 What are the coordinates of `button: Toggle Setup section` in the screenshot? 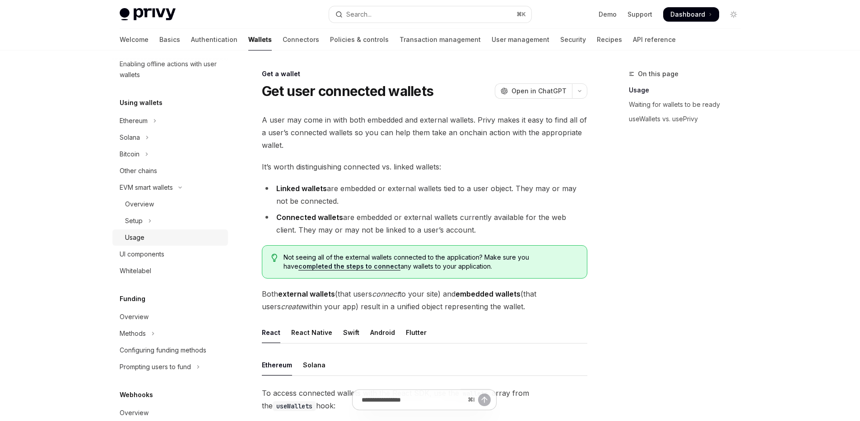 It's located at (170, 221).